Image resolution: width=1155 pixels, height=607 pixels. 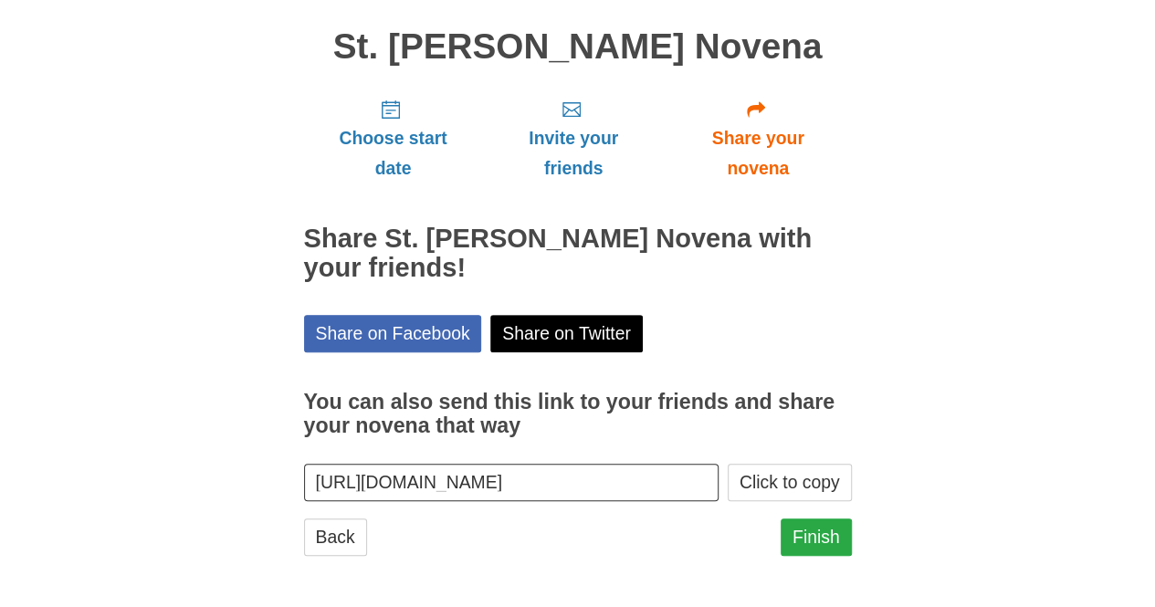 What do you see at coordinates (790, 482) in the screenshot?
I see `button: Click to copy` at bounding box center [790, 482].